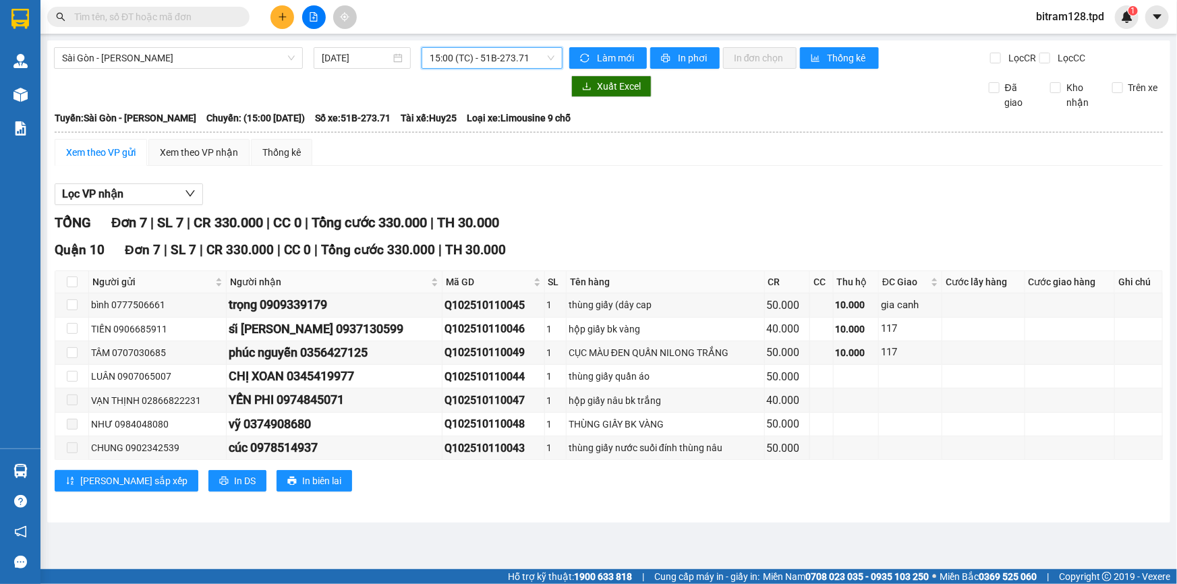 This screenshot has height=584, width=1177. Describe the element at coordinates (157, 448) in the screenshot. I see `div: CHUNG 0902342539` at that location.